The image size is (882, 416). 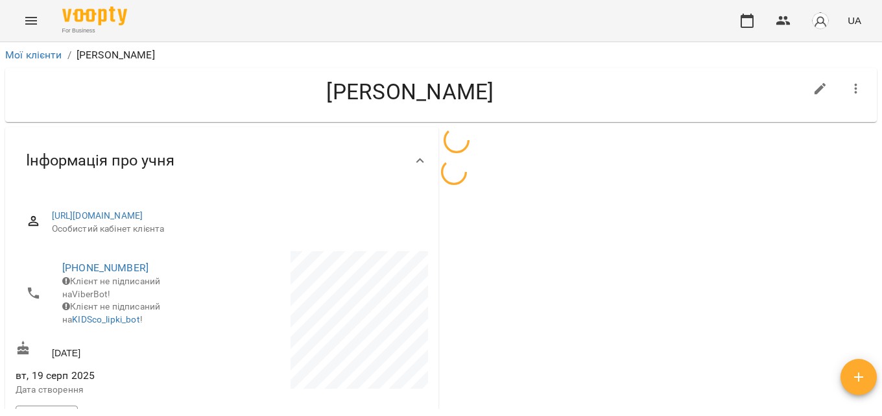 I want to click on button: Menu, so click(x=31, y=21).